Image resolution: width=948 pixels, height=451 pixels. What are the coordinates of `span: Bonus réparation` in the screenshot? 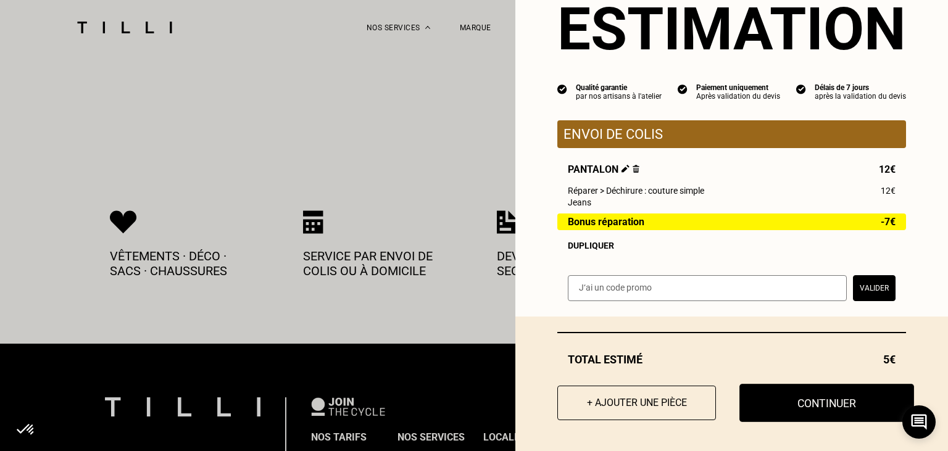 It's located at (606, 222).